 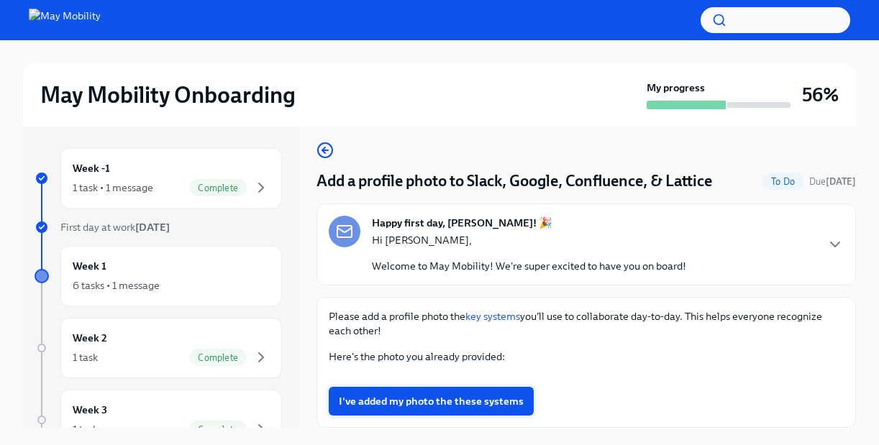 I want to click on button: I've added my photo the these systems, so click(x=431, y=401).